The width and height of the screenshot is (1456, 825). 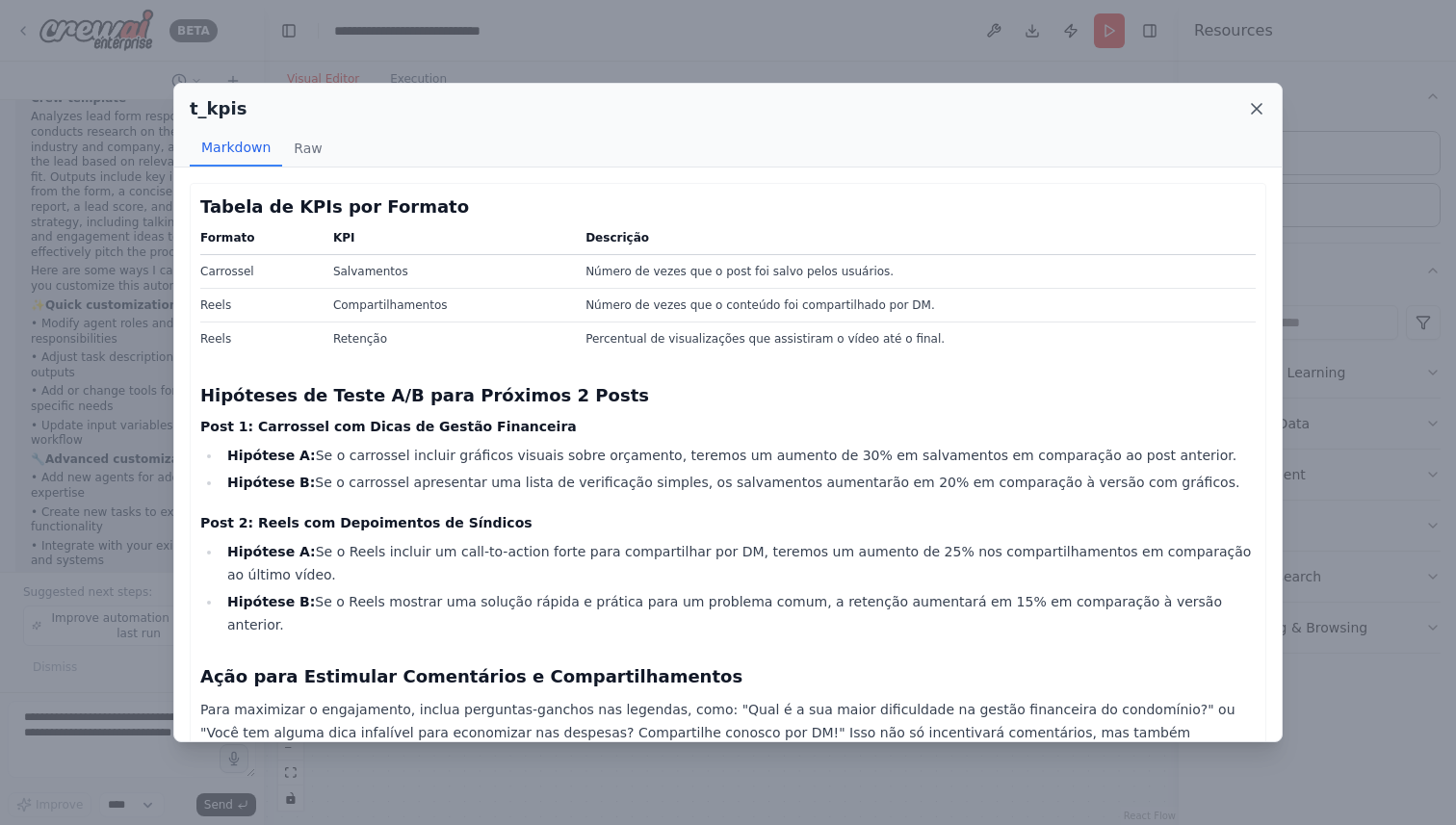 I want to click on h3: Tabela de KPIs por Formato, so click(x=728, y=207).